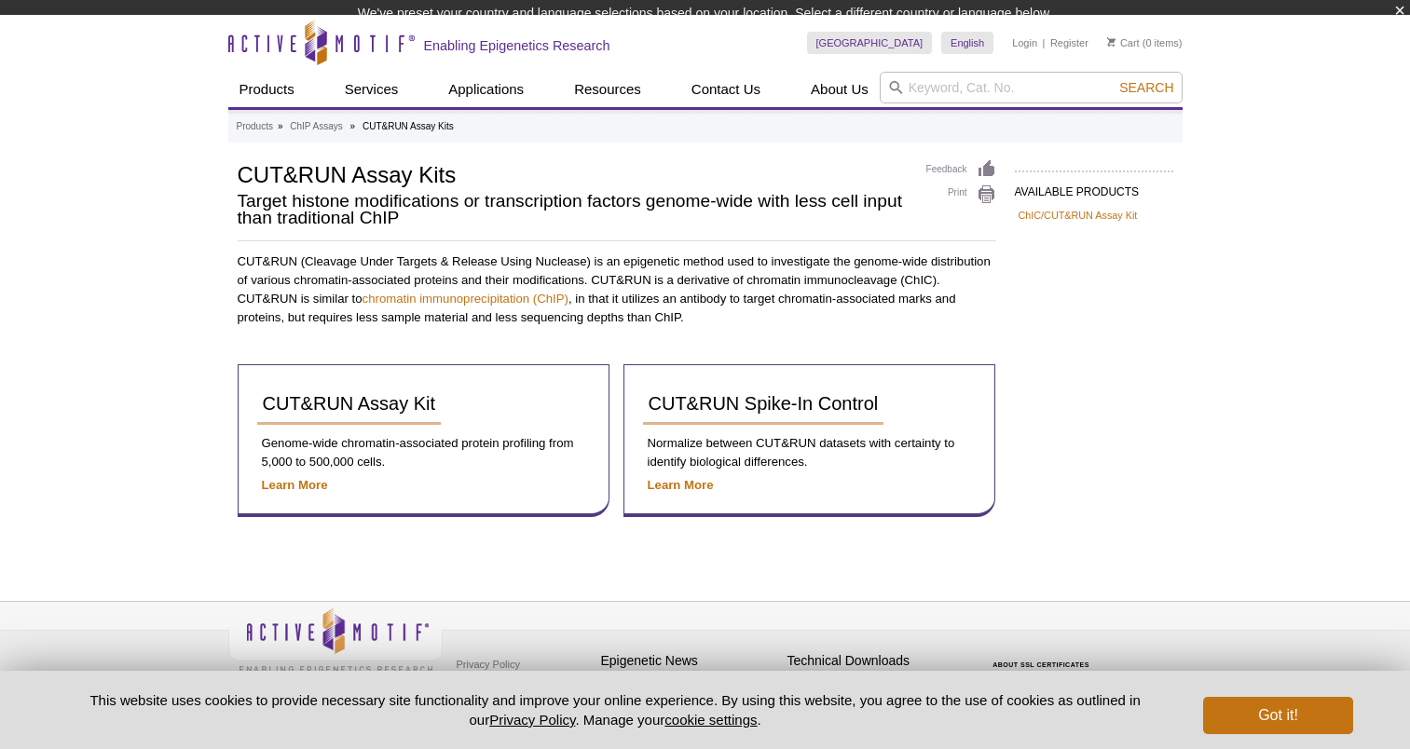 The height and width of the screenshot is (749, 1410). Describe the element at coordinates (1044, 655) in the screenshot. I see `table: Click to Verify - This site chose Symantec SSL for secure e-commerce and confidential communicati...` at that location.